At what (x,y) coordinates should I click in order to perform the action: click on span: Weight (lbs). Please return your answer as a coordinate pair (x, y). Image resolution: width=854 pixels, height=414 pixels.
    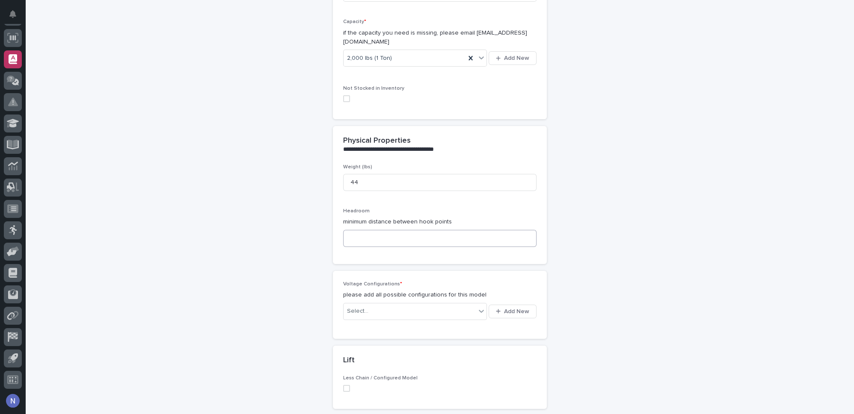
    Looking at the image, I should click on (357, 167).